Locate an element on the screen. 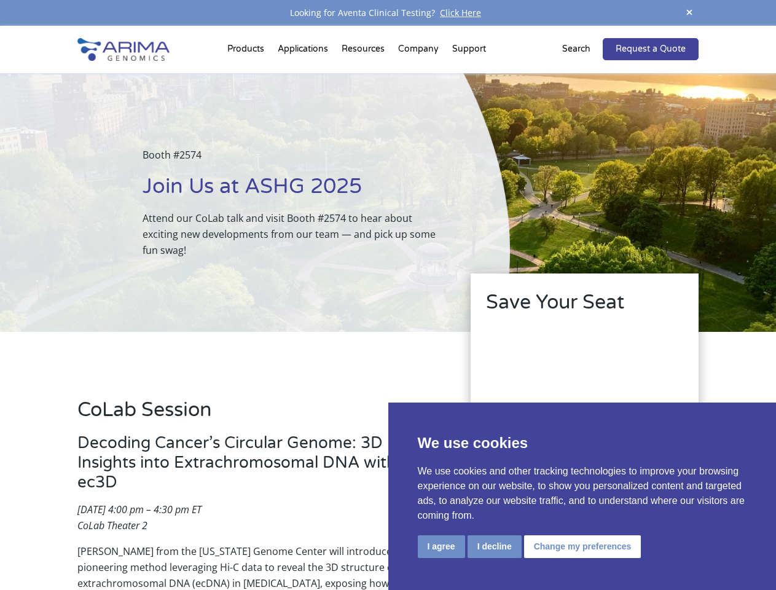 Image resolution: width=776 pixels, height=590 pixels. button: I decline is located at coordinates (495, 546).